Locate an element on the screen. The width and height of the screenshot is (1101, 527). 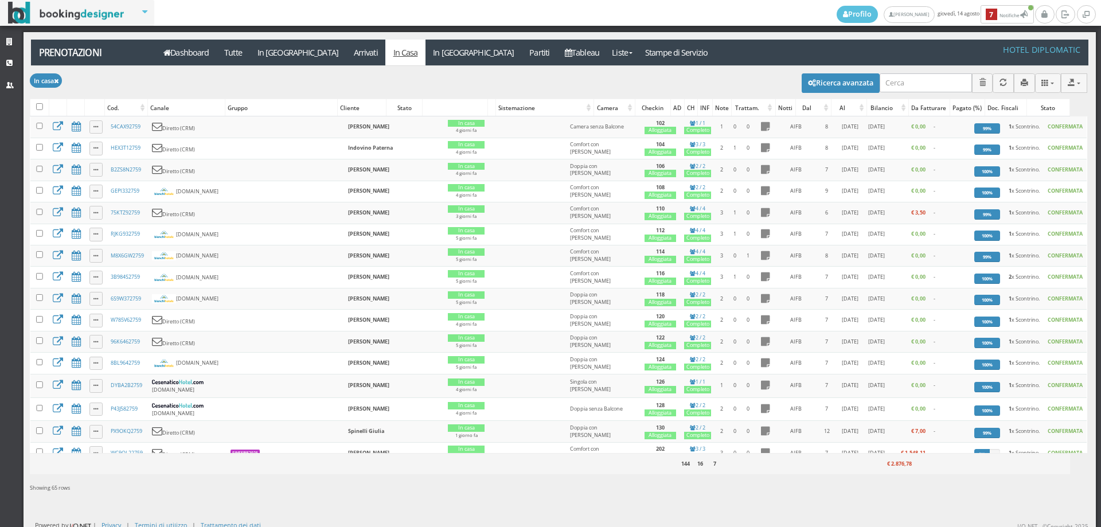
a: 8BL9642759 is located at coordinates (125, 362).